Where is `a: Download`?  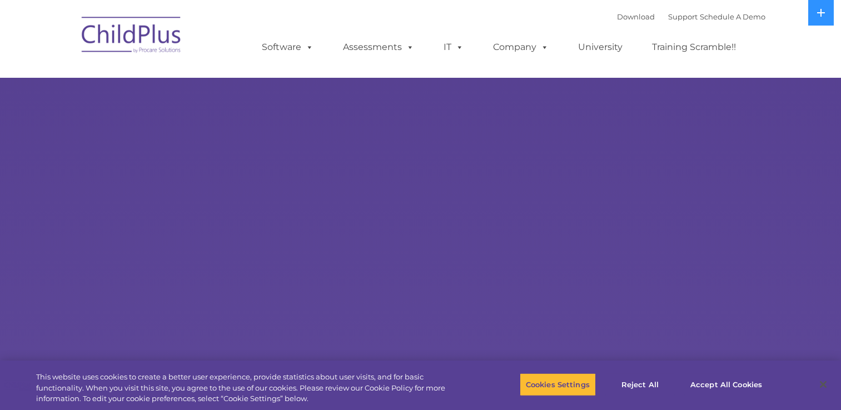
a: Download is located at coordinates (636, 17).